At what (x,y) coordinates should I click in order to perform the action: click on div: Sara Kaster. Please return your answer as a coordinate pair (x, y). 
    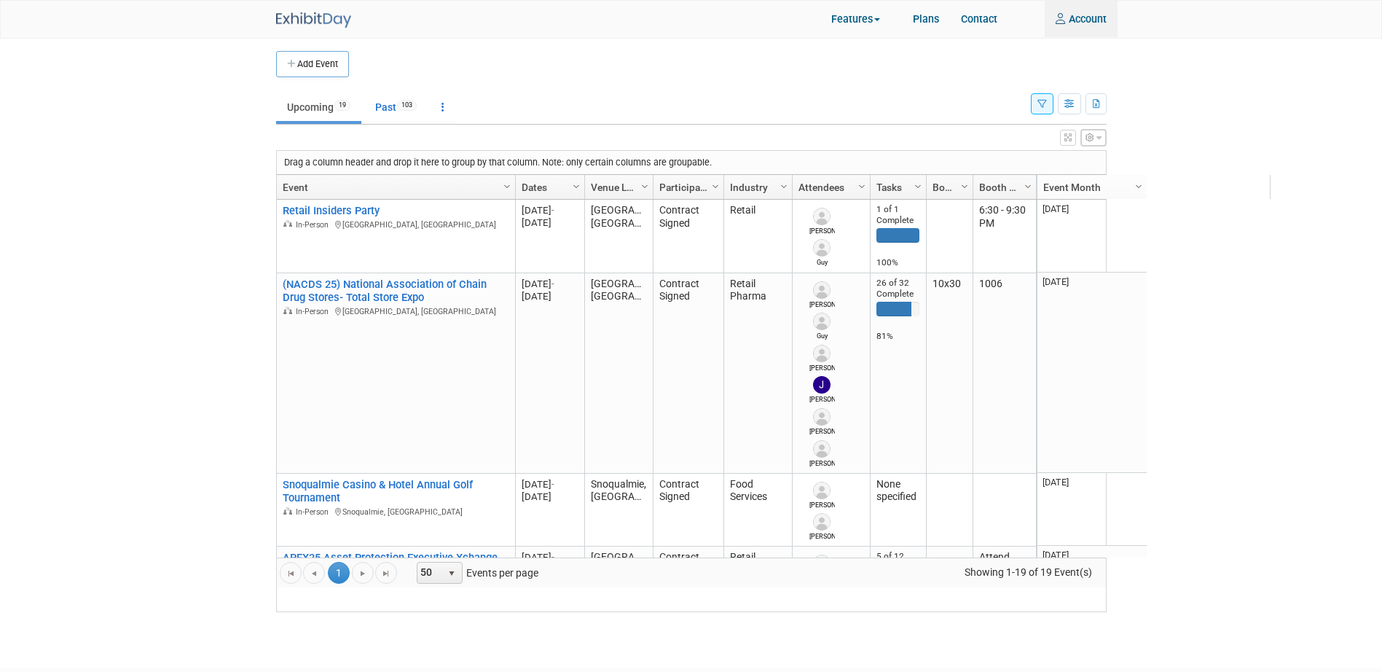
    Looking at the image, I should click on (822, 504).